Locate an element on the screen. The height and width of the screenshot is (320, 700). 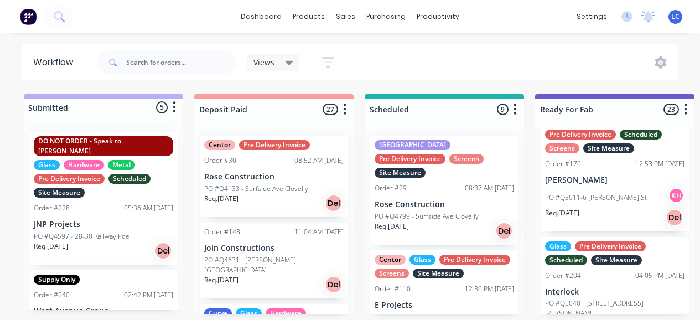
p: PO #Q4133 - Surfside Ave Clovelly is located at coordinates (256, 189).